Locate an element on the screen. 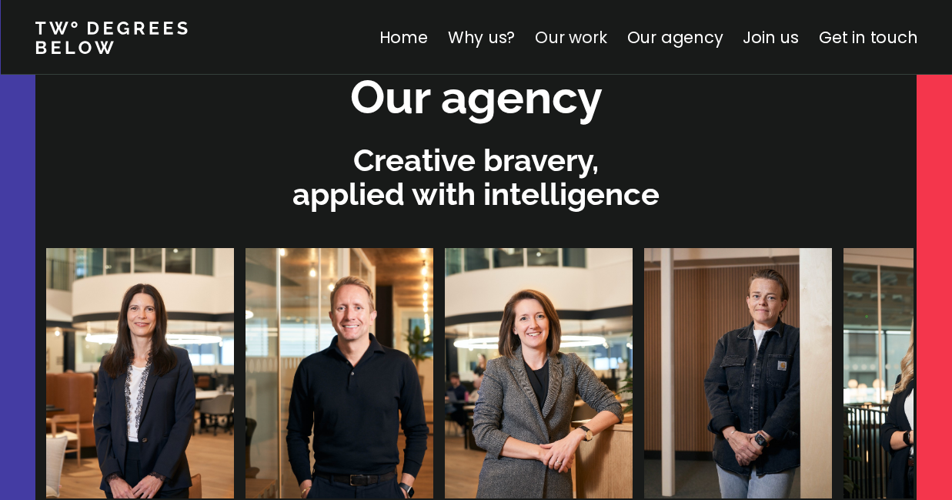  img: Gemma is located at coordinates (538, 373).